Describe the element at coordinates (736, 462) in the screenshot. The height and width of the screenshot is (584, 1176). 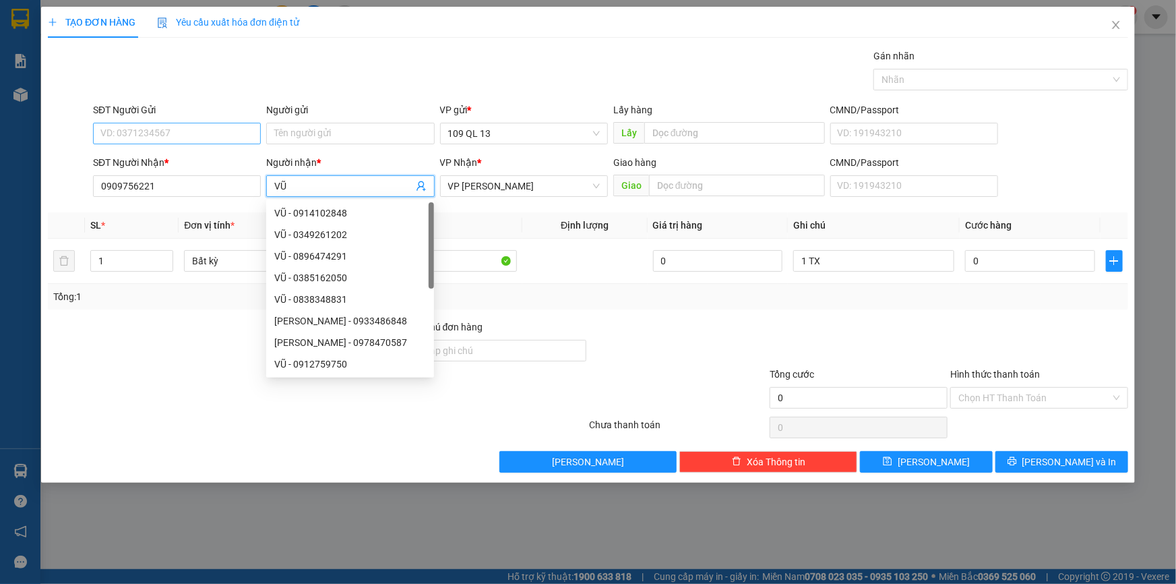
I see `span: delete` at that location.